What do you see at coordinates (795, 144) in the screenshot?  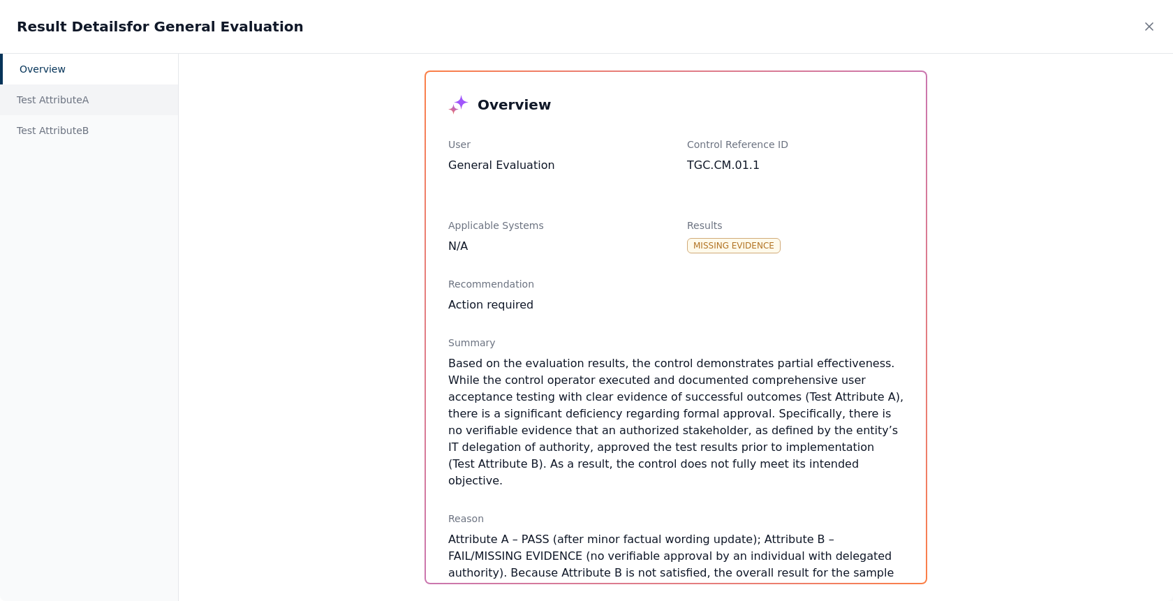 I see `div: Control Reference ID` at bounding box center [795, 144].